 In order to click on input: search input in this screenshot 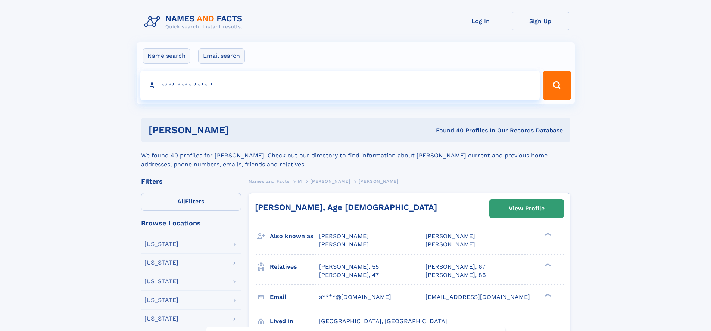, I will do `click(340, 86)`.